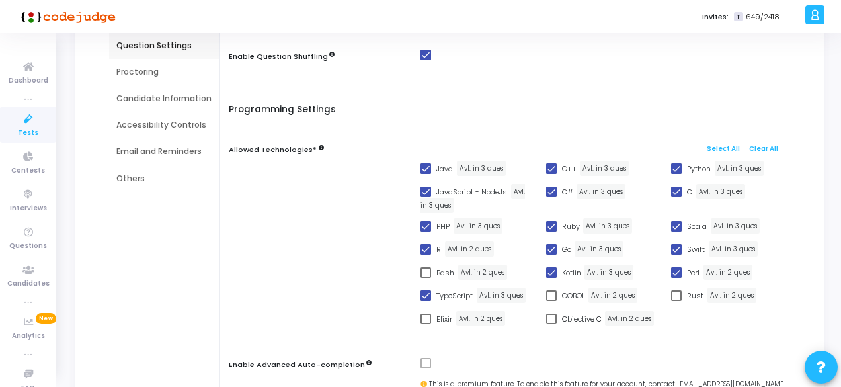  What do you see at coordinates (438, 249) in the screenshot?
I see `span: R` at bounding box center [438, 249].